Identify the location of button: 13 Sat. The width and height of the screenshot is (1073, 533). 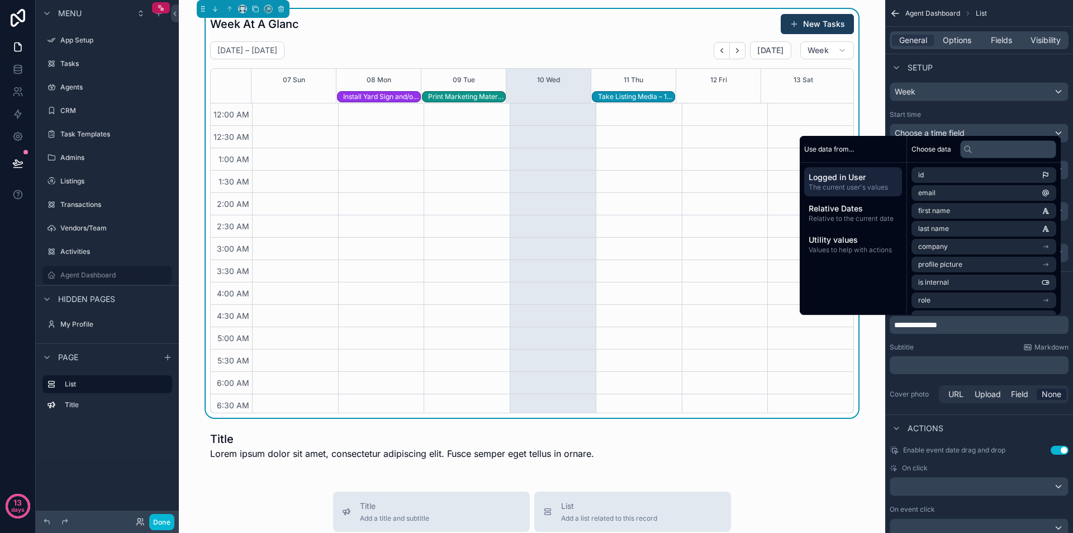
(803, 80).